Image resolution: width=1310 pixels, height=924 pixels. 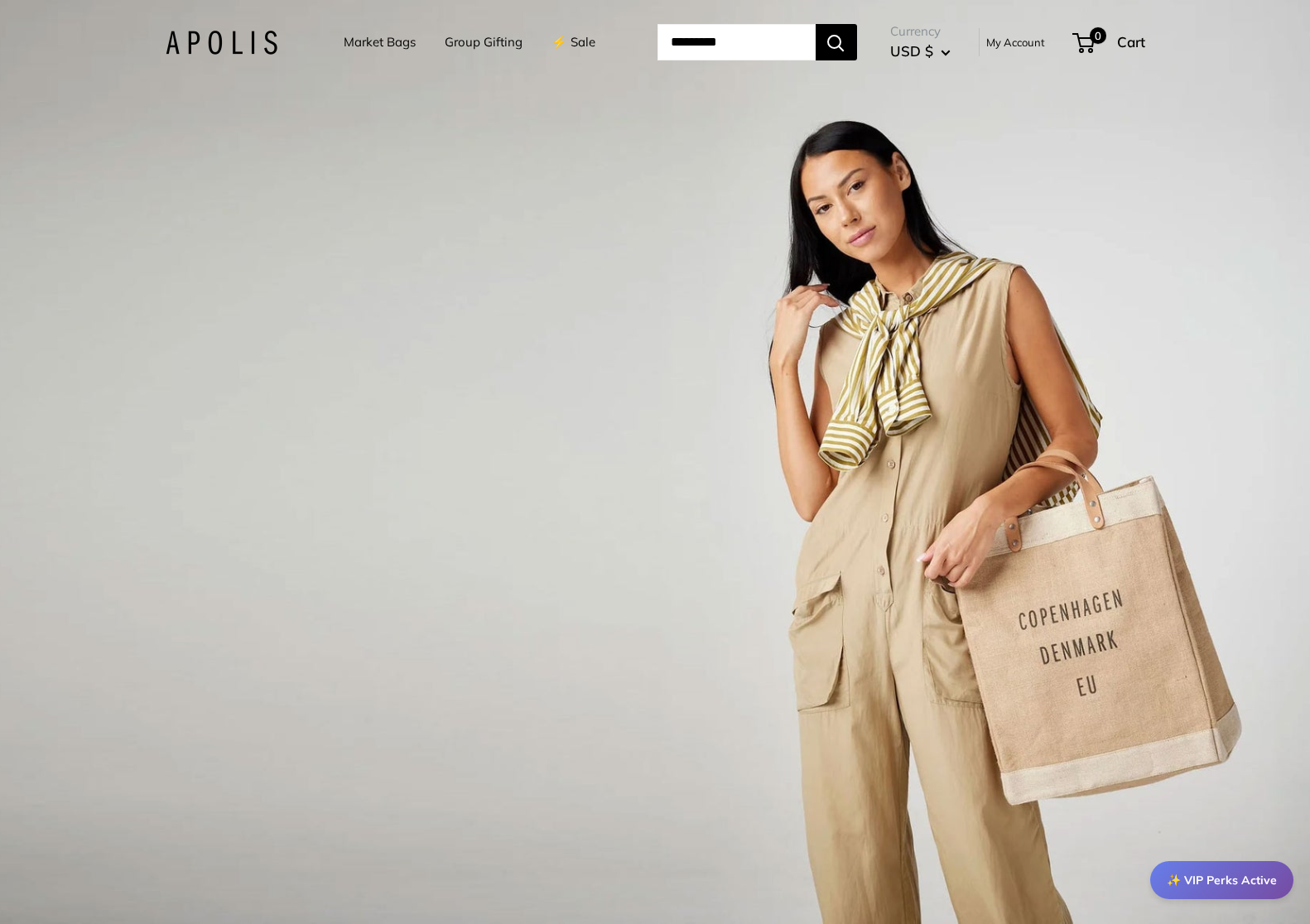 I want to click on img: Apolis, so click(x=221, y=42).